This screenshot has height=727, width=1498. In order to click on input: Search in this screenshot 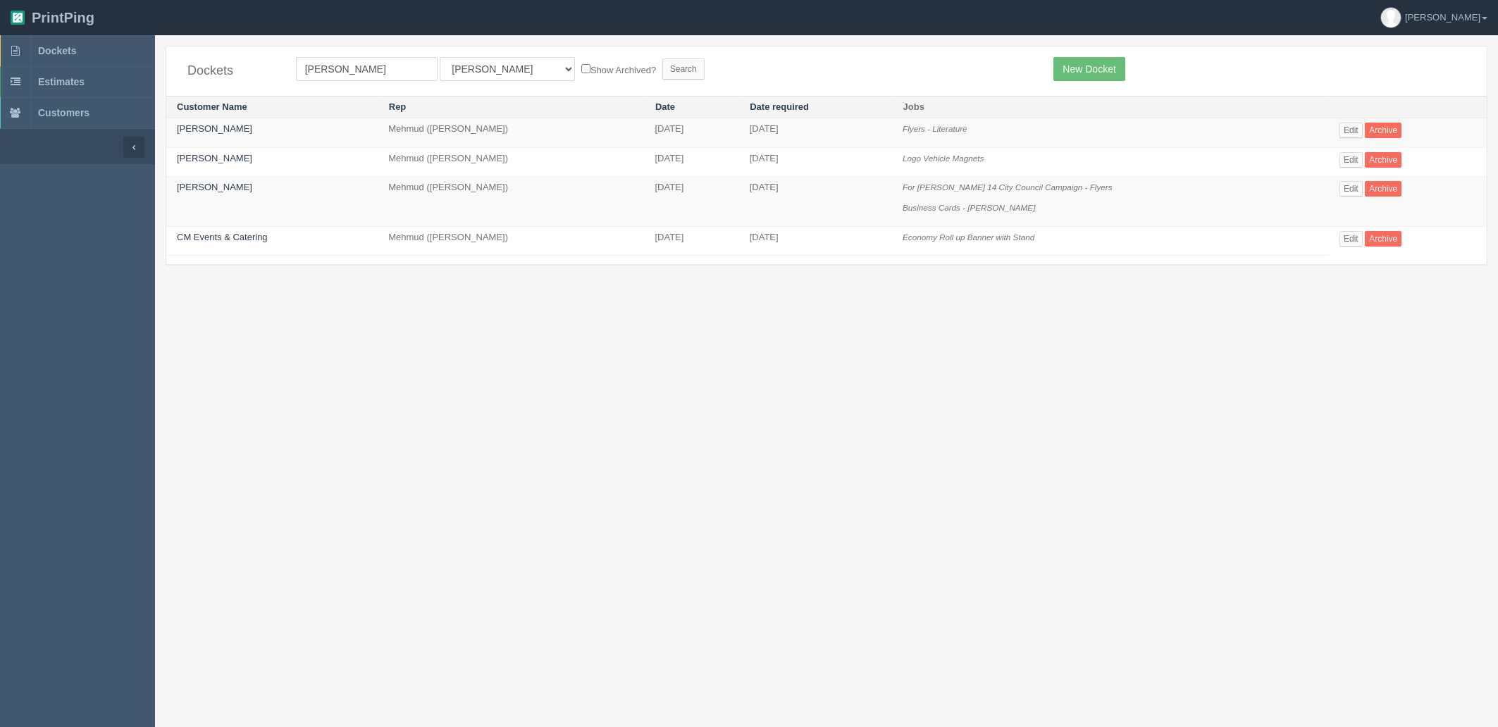, I will do `click(684, 69)`.